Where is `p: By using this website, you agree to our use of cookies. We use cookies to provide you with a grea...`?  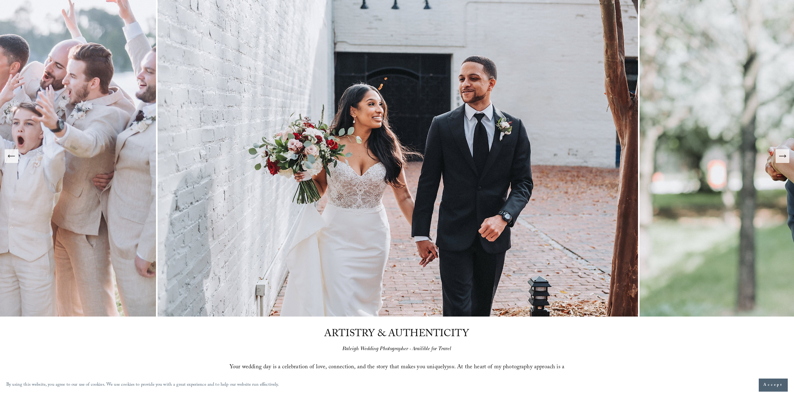
p: By using this website, you agree to our use of cookies. We use cookies to provide you with a grea... is located at coordinates (143, 386).